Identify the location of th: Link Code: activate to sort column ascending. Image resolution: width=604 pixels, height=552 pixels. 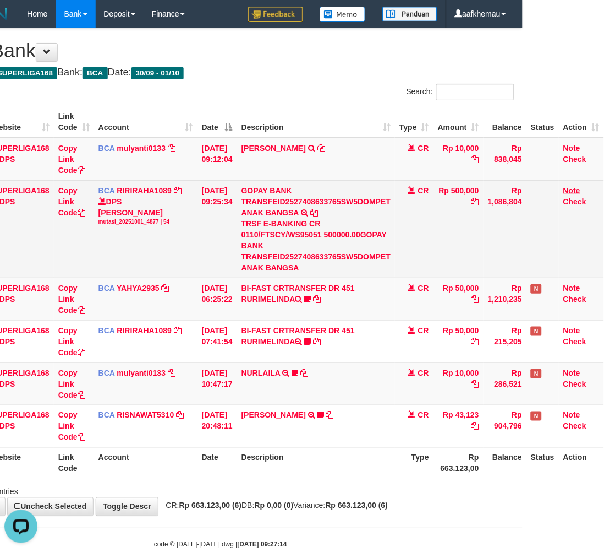
(74, 122).